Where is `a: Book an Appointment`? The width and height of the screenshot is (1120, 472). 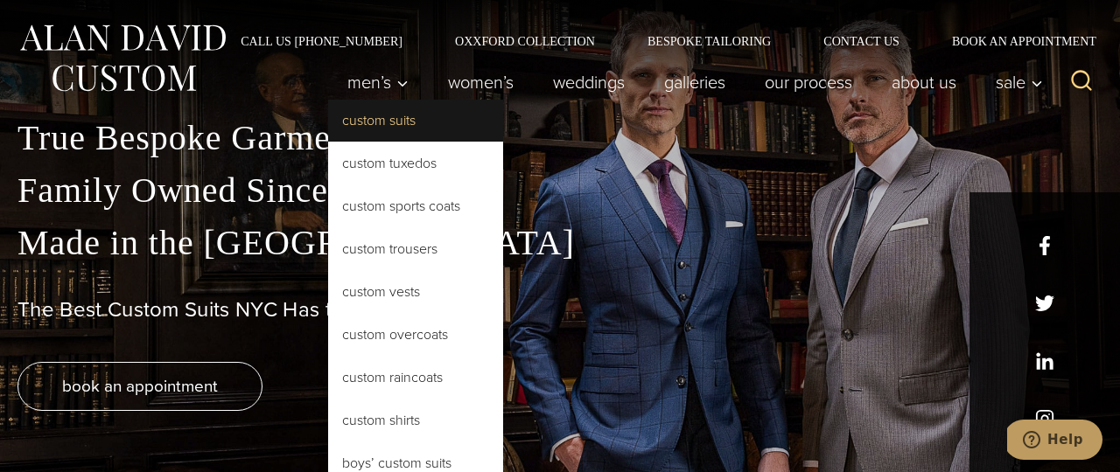
a: Book an Appointment is located at coordinates (1014, 41).